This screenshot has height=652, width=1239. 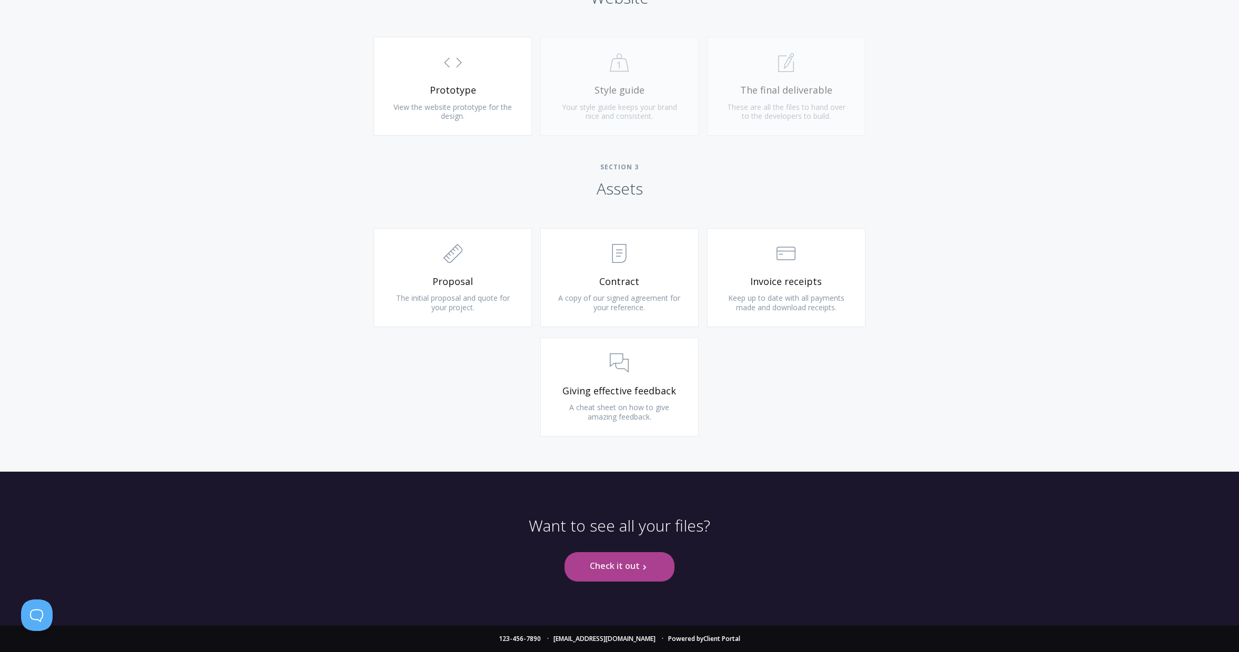 I want to click on a: Contract A copy of our signed agreement for your reference., so click(x=619, y=278).